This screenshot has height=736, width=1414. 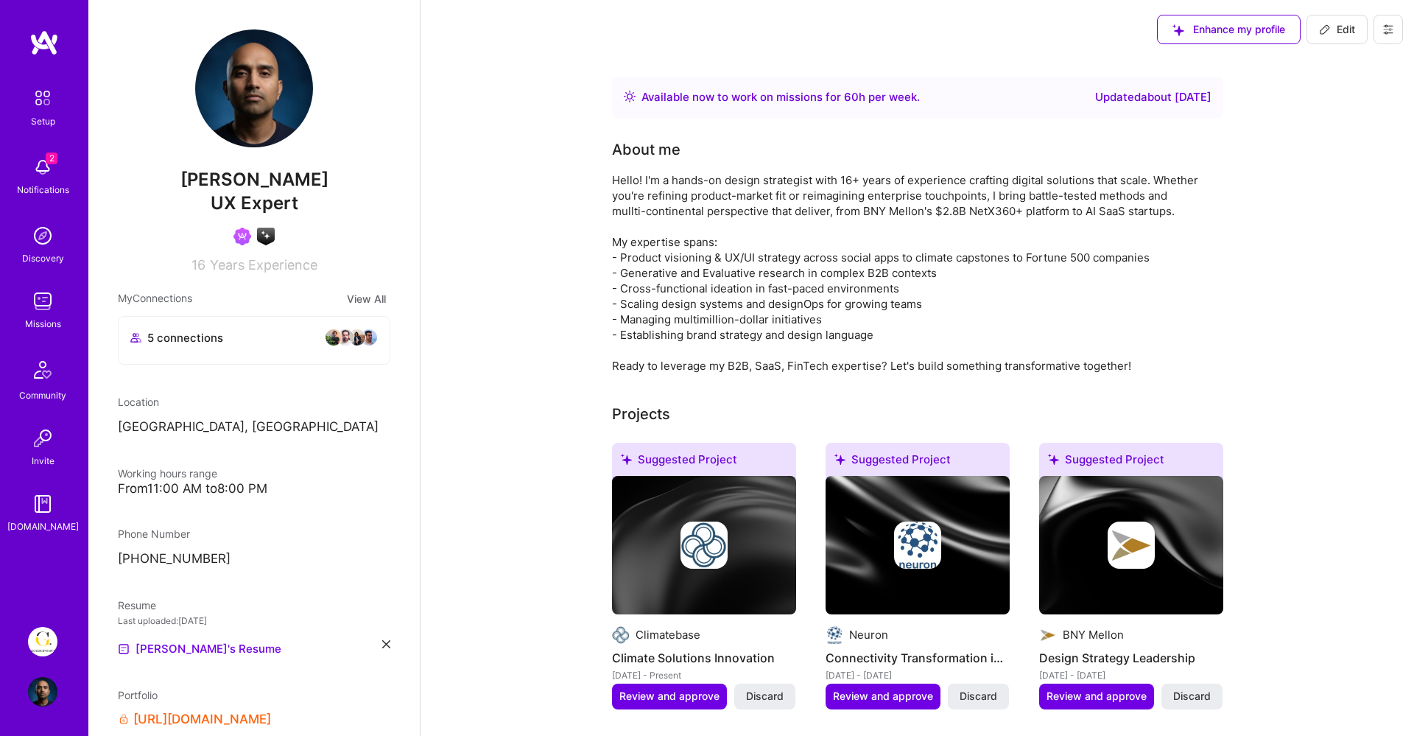 What do you see at coordinates (185, 337) in the screenshot?
I see `span: 5 connections` at bounding box center [185, 337].